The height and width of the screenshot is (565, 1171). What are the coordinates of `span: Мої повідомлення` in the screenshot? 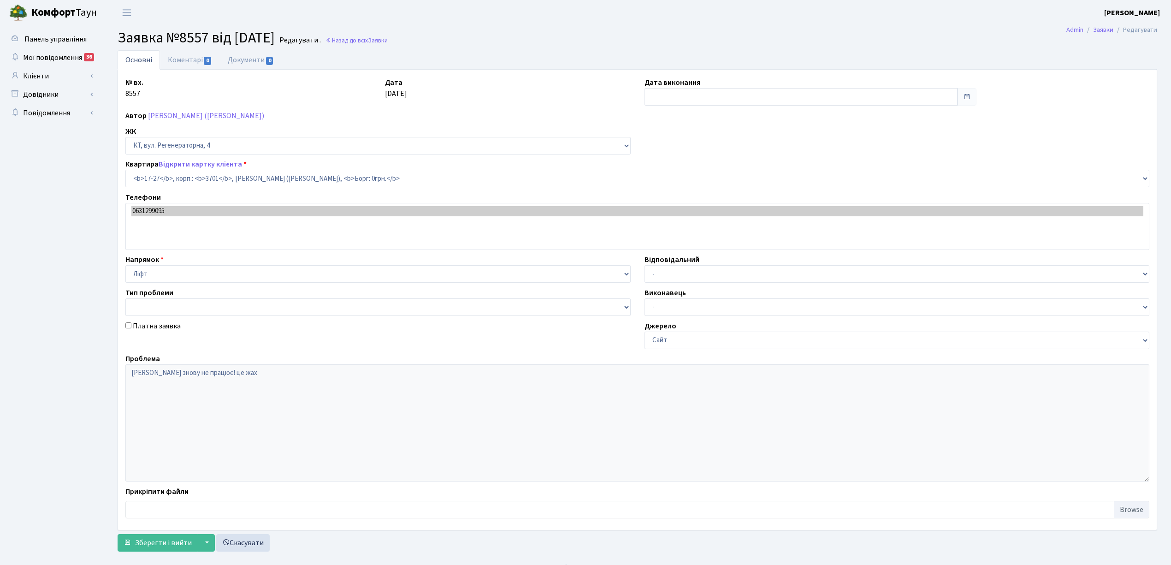 It's located at (53, 58).